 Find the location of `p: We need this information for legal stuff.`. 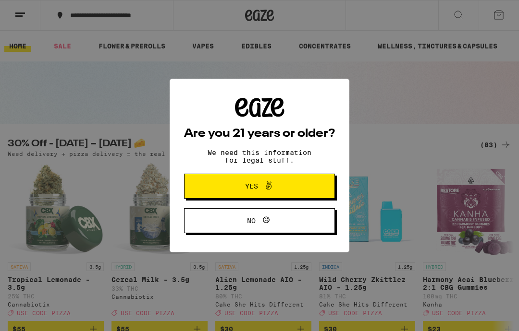

p: We need this information for legal stuff. is located at coordinates (259, 157).